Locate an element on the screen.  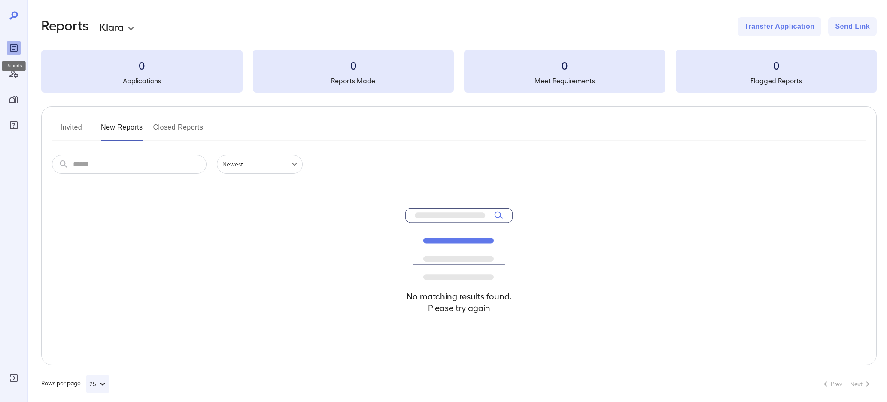
nav: pagination navigation is located at coordinates (846, 384).